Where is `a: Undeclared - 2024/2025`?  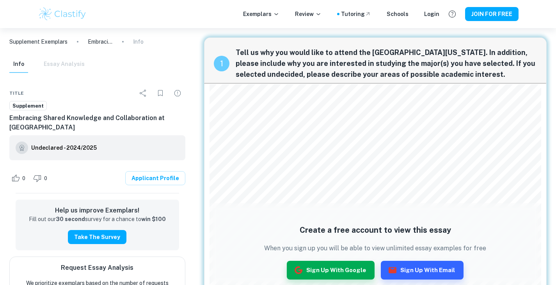
a: Undeclared - 2024/2025 is located at coordinates (64, 148).